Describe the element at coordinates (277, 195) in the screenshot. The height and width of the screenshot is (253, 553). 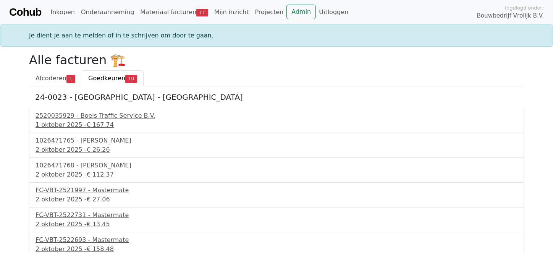
I see `a: FC-VBT-2521997 - Mastermate2 oktober 2025 -€ 27.06` at that location.